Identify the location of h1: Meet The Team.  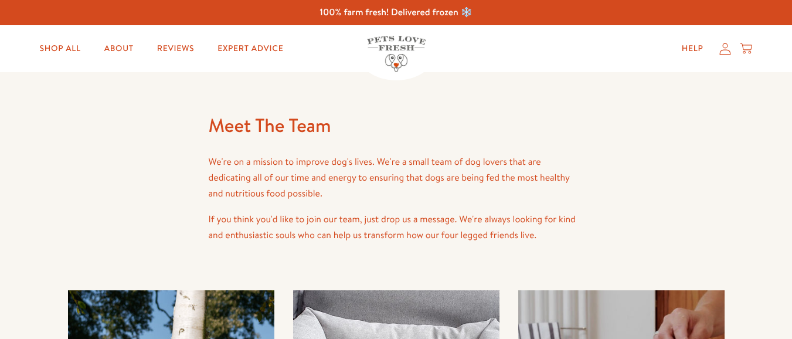
(396, 126).